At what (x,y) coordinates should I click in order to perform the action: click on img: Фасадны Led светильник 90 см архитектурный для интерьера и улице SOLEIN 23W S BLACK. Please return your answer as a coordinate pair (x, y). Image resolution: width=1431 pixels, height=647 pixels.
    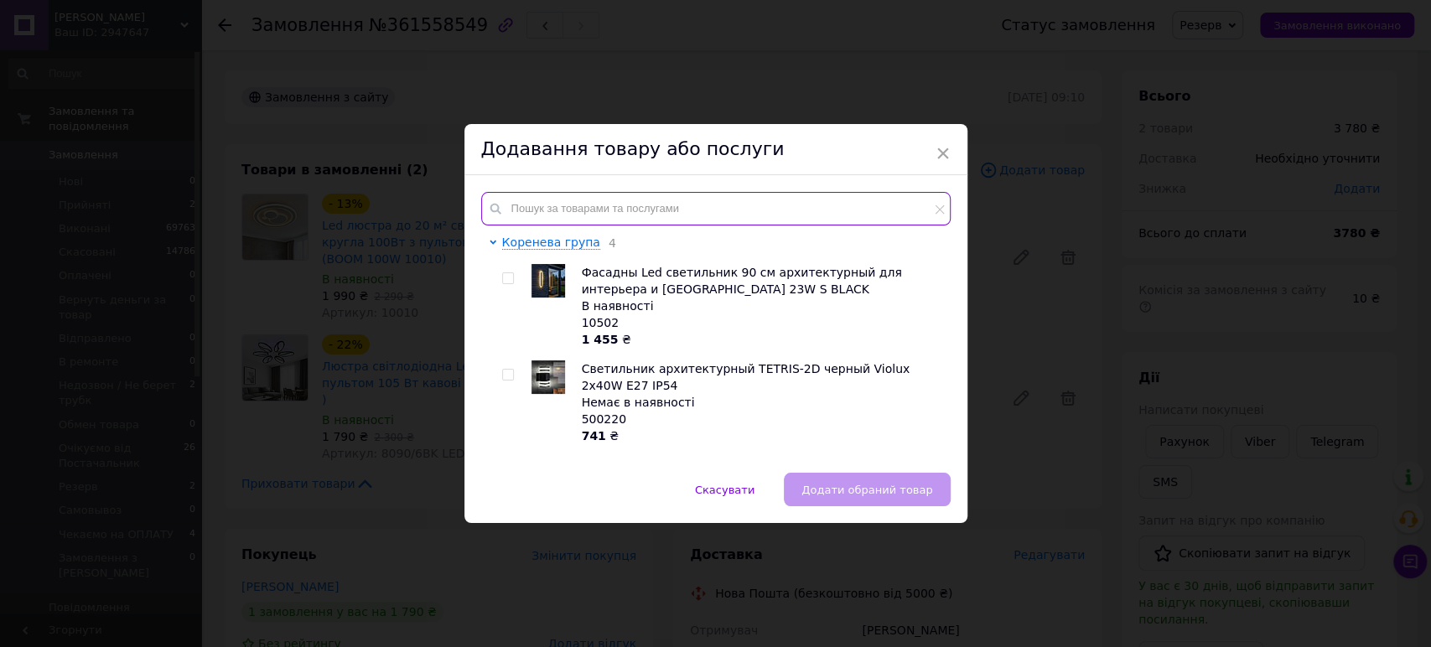
    Looking at the image, I should click on (548, 281).